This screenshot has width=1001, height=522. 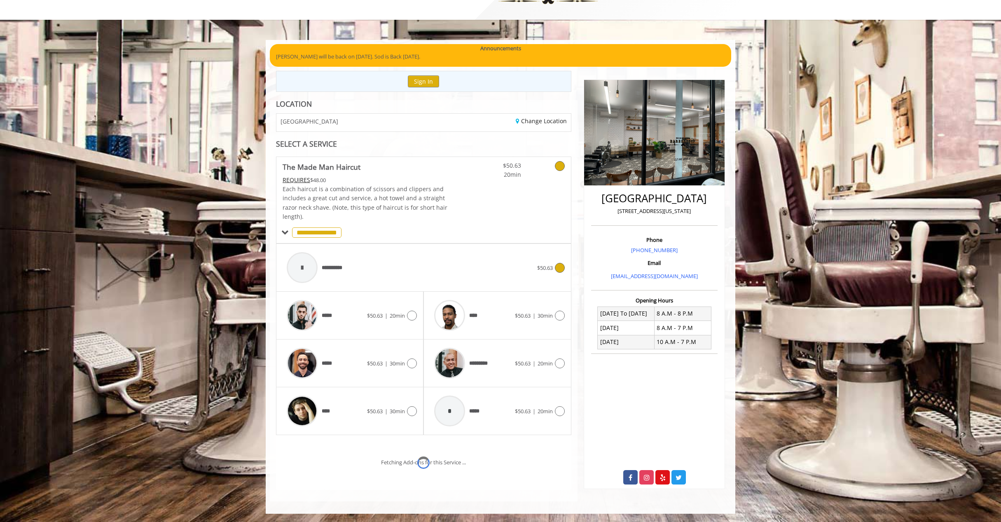 I want to click on div: Fetching Add-ons for this Service ..., so click(x=423, y=462).